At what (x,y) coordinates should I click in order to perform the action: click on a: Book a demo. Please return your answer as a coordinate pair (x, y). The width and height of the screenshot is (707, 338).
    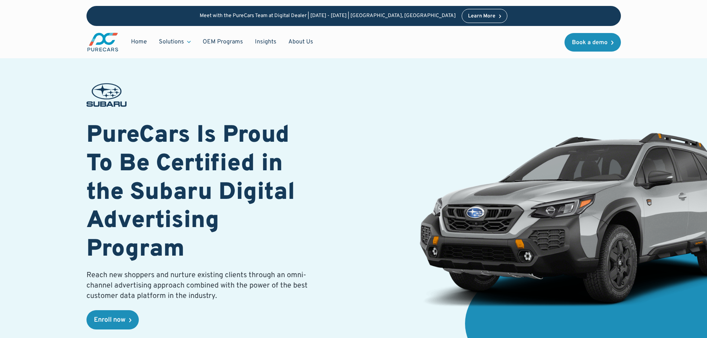
    Looking at the image, I should click on (593, 42).